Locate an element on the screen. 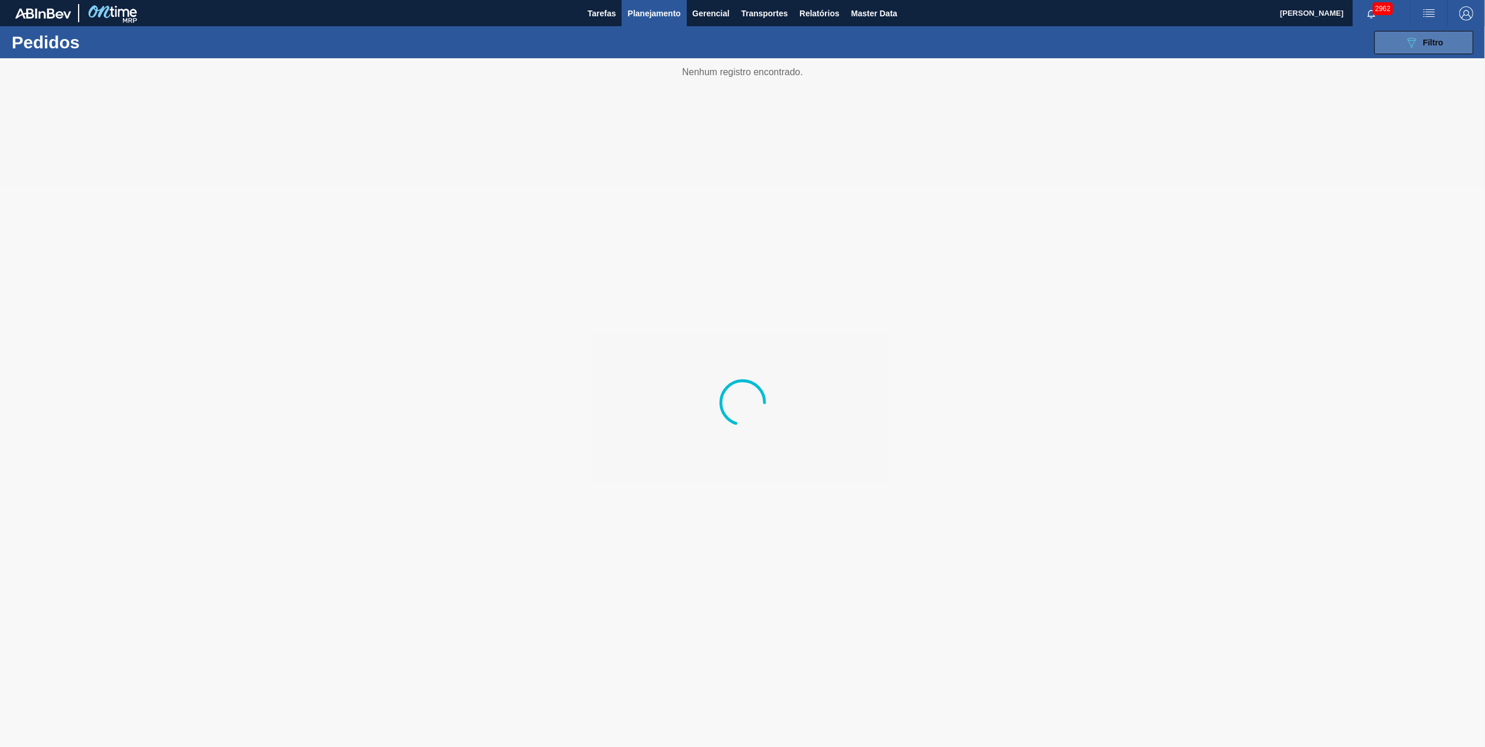 This screenshot has height=747, width=1485. span: Gerencial is located at coordinates (711, 13).